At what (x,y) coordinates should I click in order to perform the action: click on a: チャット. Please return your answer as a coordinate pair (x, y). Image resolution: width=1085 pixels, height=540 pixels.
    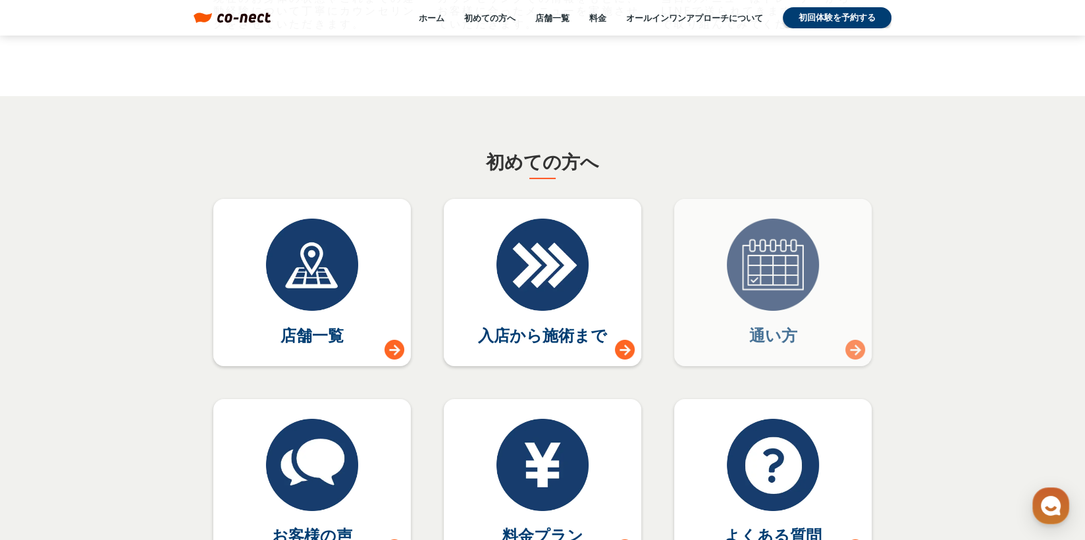
    Looking at the image, I should click on (128, 434).